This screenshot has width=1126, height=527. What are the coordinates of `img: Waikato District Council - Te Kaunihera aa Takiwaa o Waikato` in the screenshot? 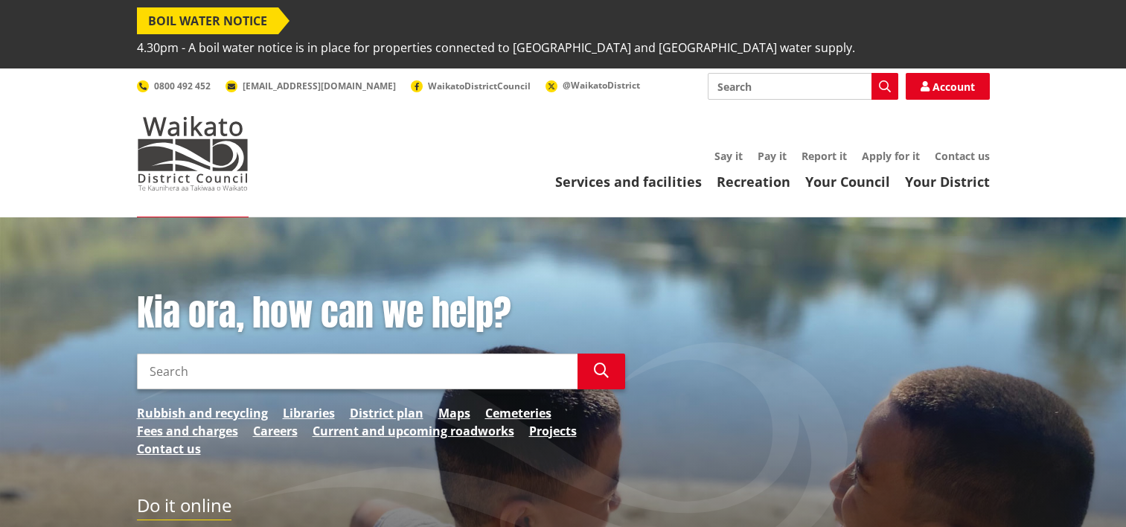 It's located at (193, 153).